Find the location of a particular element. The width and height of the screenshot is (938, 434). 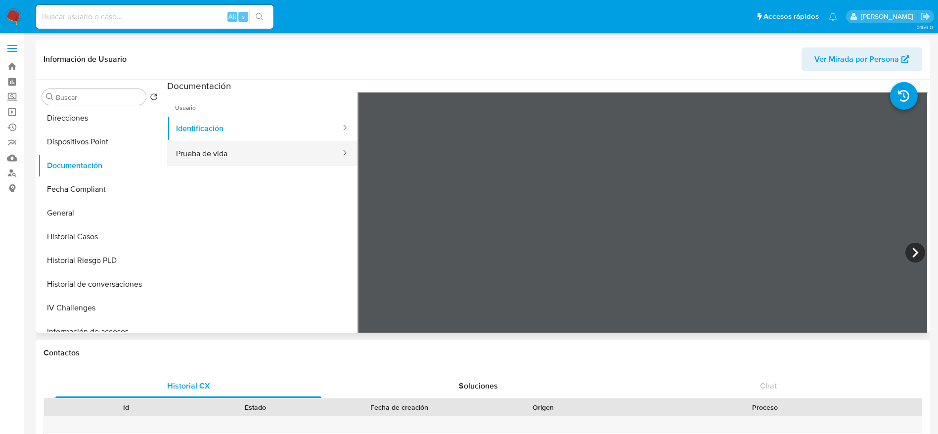

input: Buscar is located at coordinates (99, 97).